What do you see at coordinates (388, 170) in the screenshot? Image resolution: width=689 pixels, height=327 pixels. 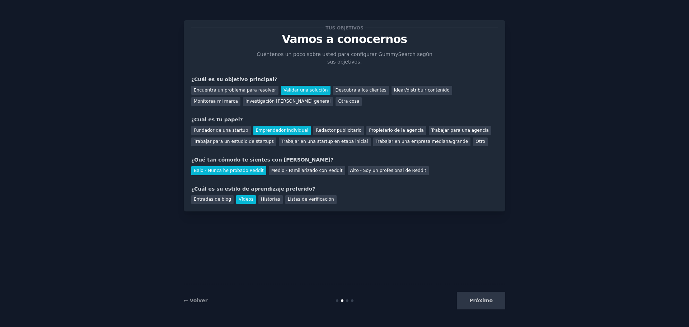 I see `font: Alto - Soy un profesional de Reddit` at bounding box center [388, 170].